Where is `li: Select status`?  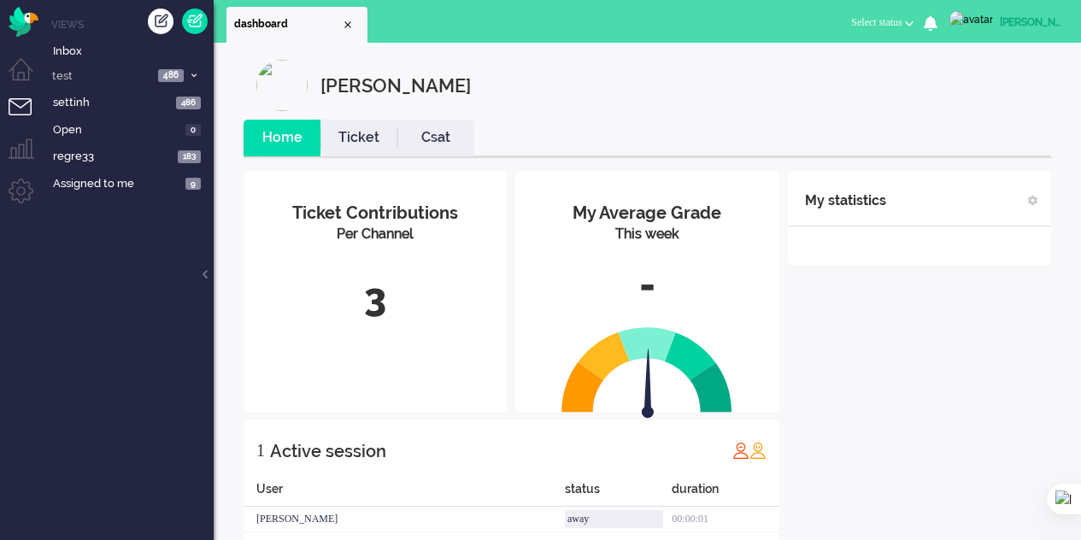 li: Select status is located at coordinates (882, 24).